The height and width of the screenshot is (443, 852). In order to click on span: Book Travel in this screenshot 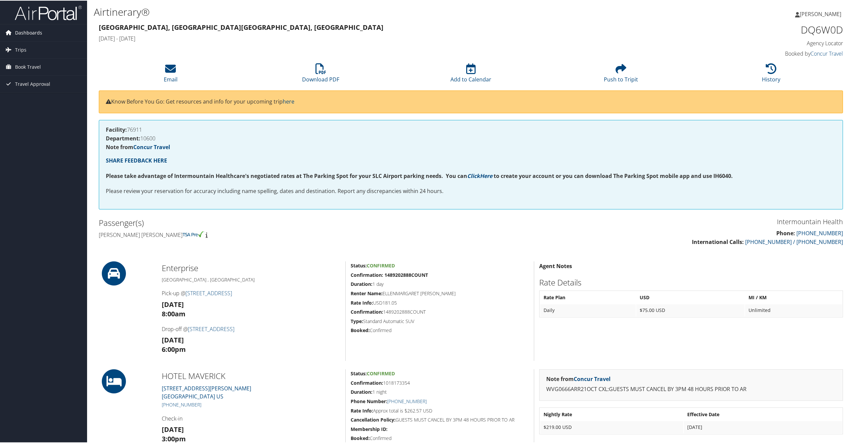, I will do `click(28, 66)`.